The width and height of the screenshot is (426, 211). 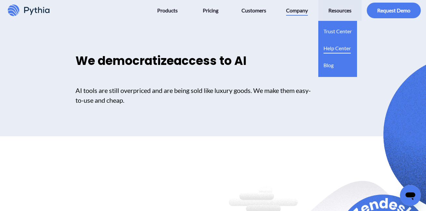 I want to click on span: access to AI, so click(x=210, y=61).